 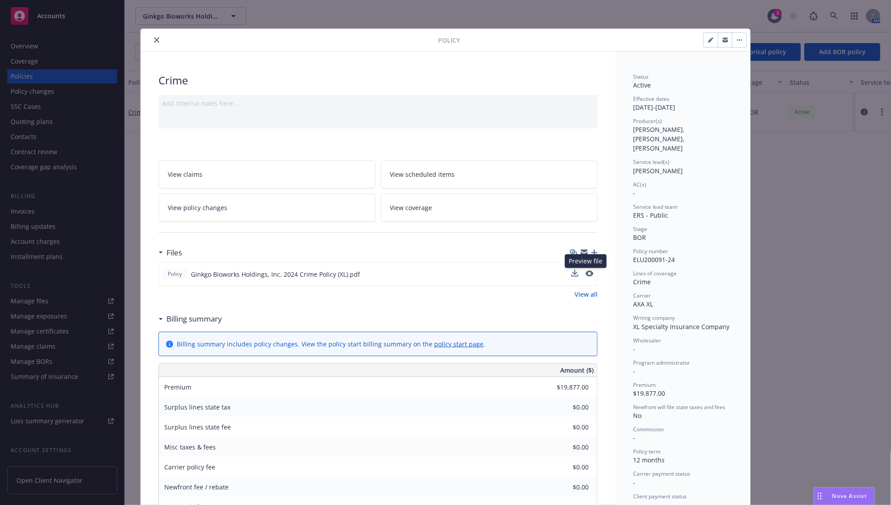 I want to click on h3: Billing summary, so click(x=194, y=319).